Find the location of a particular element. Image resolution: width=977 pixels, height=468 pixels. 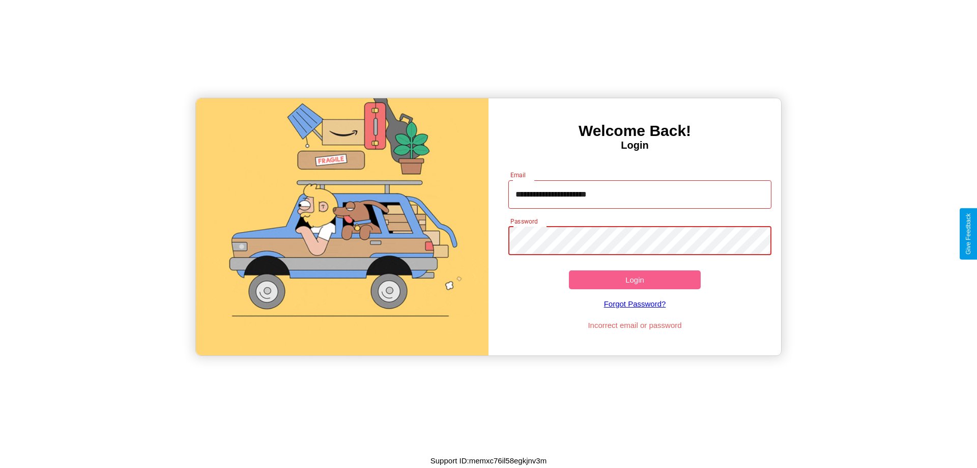

label: Password is located at coordinates (524, 221).